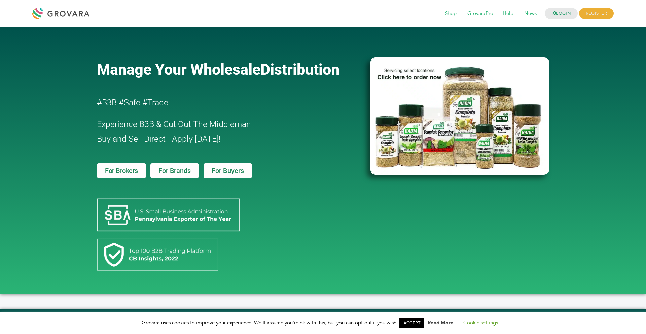 The image size is (646, 334). Describe the element at coordinates (480, 322) in the screenshot. I see `a: Cookie settings` at that location.